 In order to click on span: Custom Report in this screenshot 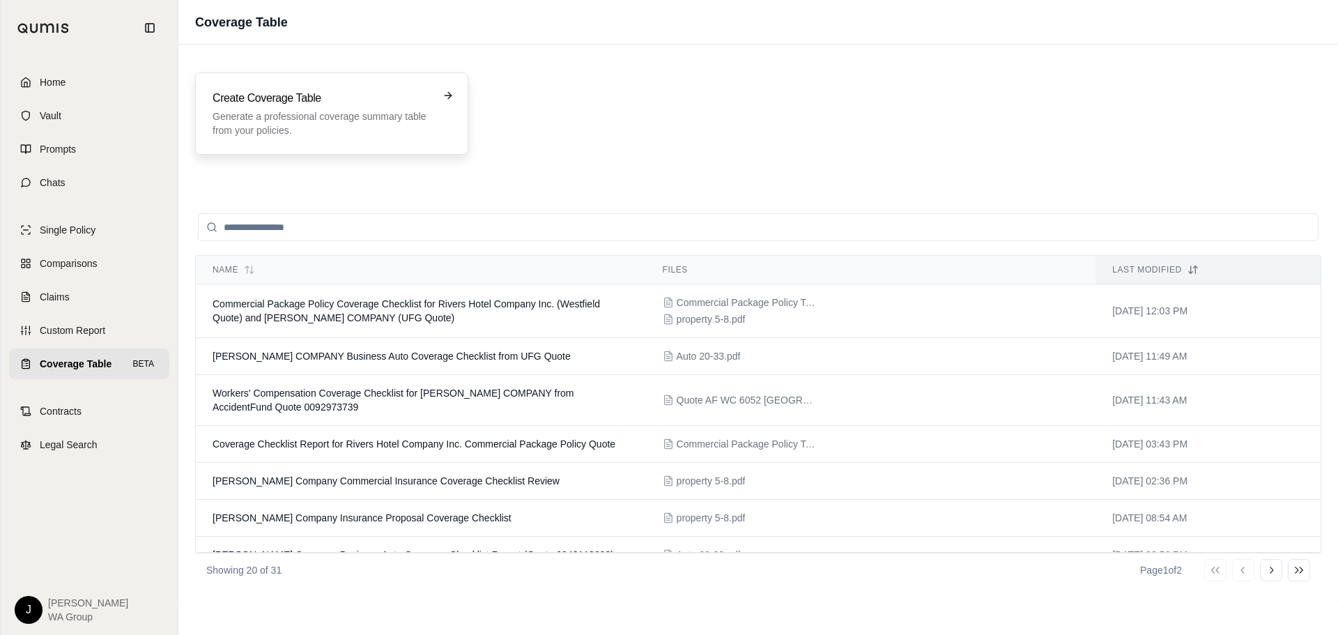, I will do `click(72, 330)`.